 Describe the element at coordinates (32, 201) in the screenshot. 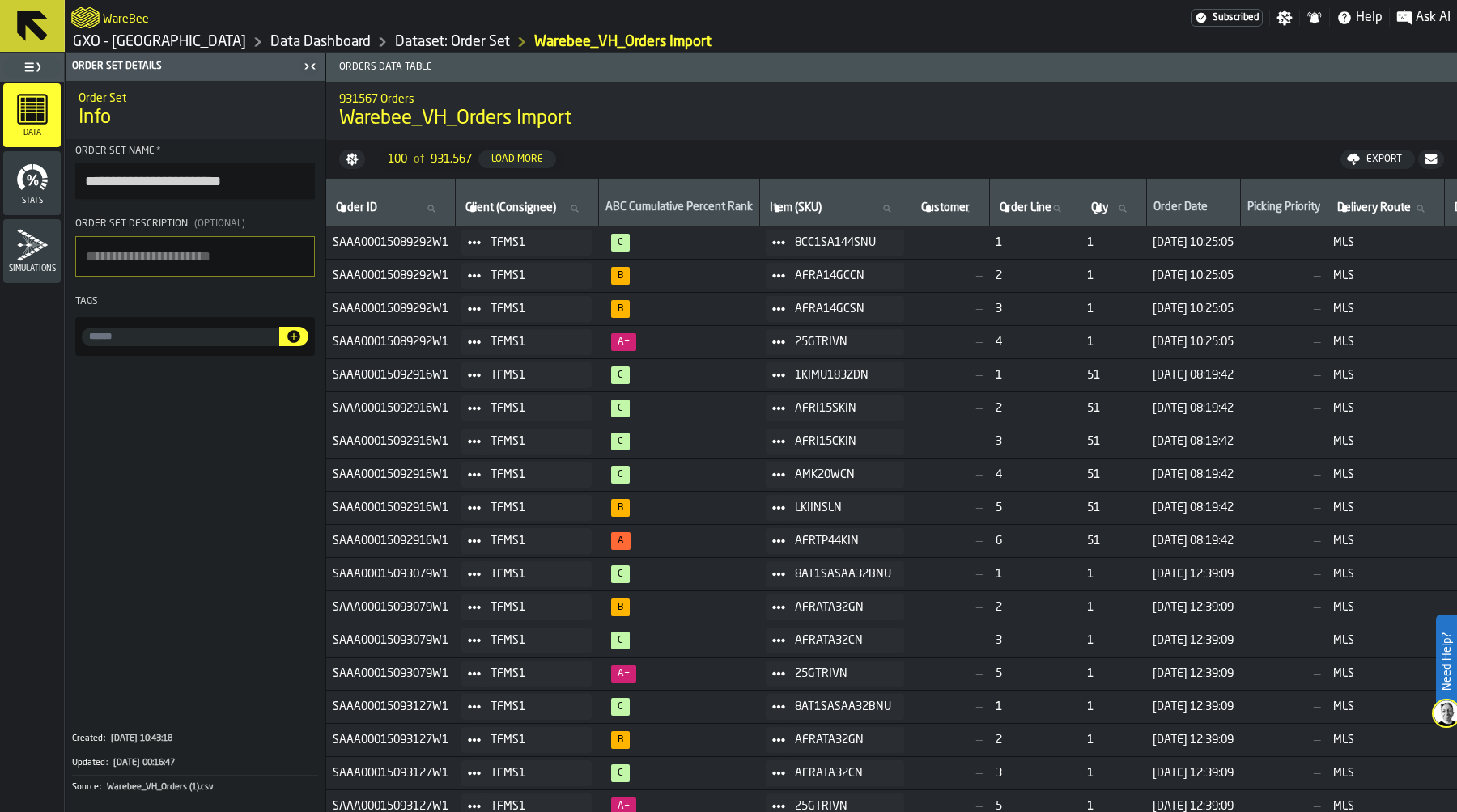

I see `span: Stats` at that location.